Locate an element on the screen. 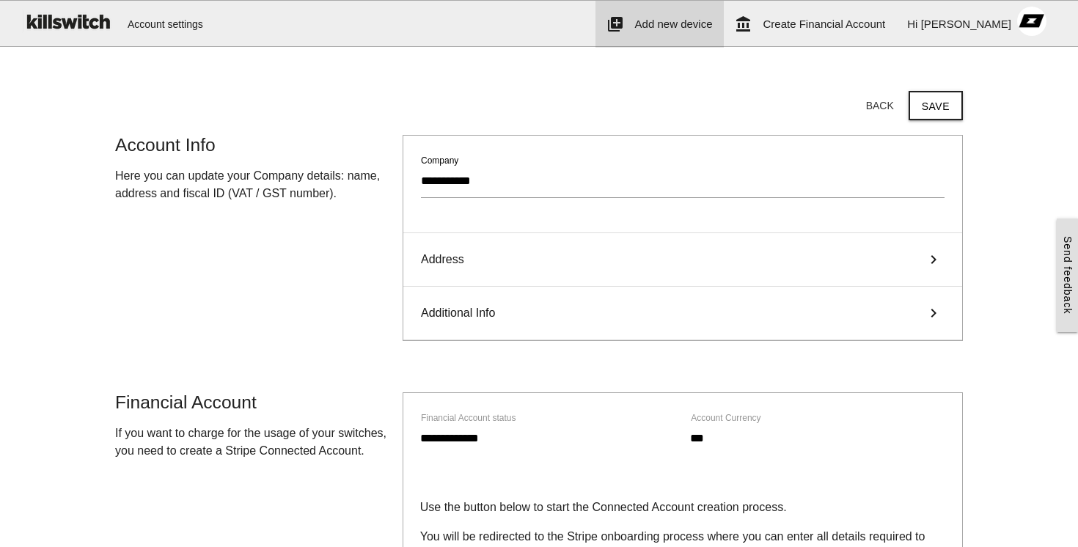 The width and height of the screenshot is (1078, 547). span: Create Financial Account is located at coordinates (825, 23).